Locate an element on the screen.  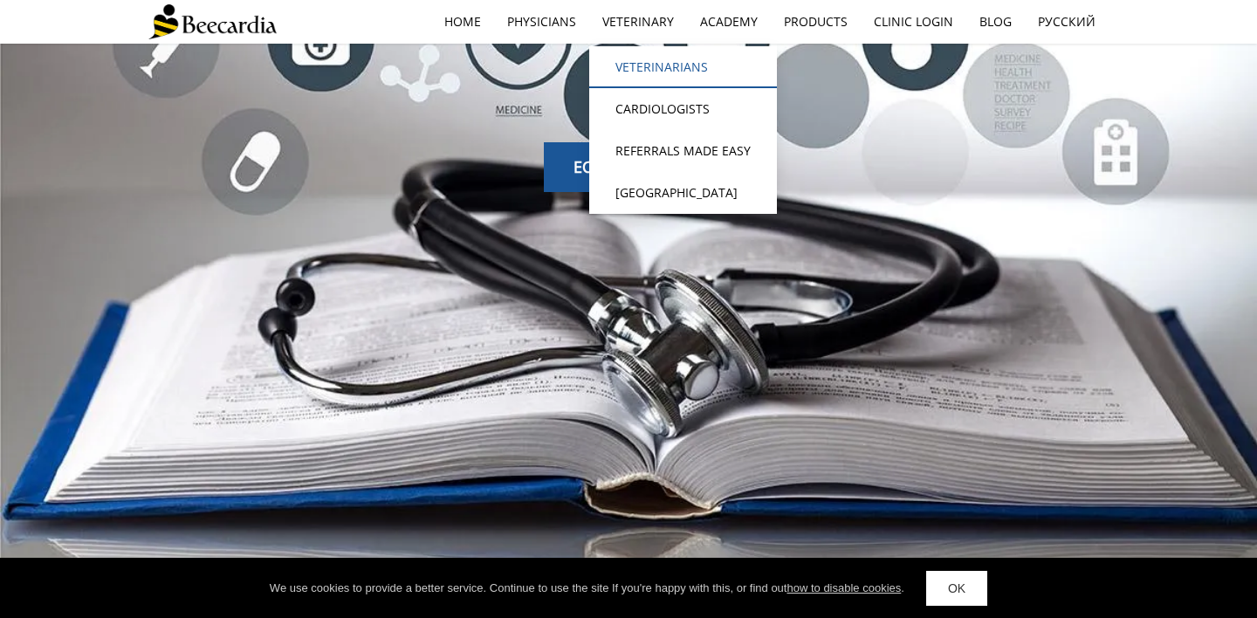
a: Blog is located at coordinates (995, 22).